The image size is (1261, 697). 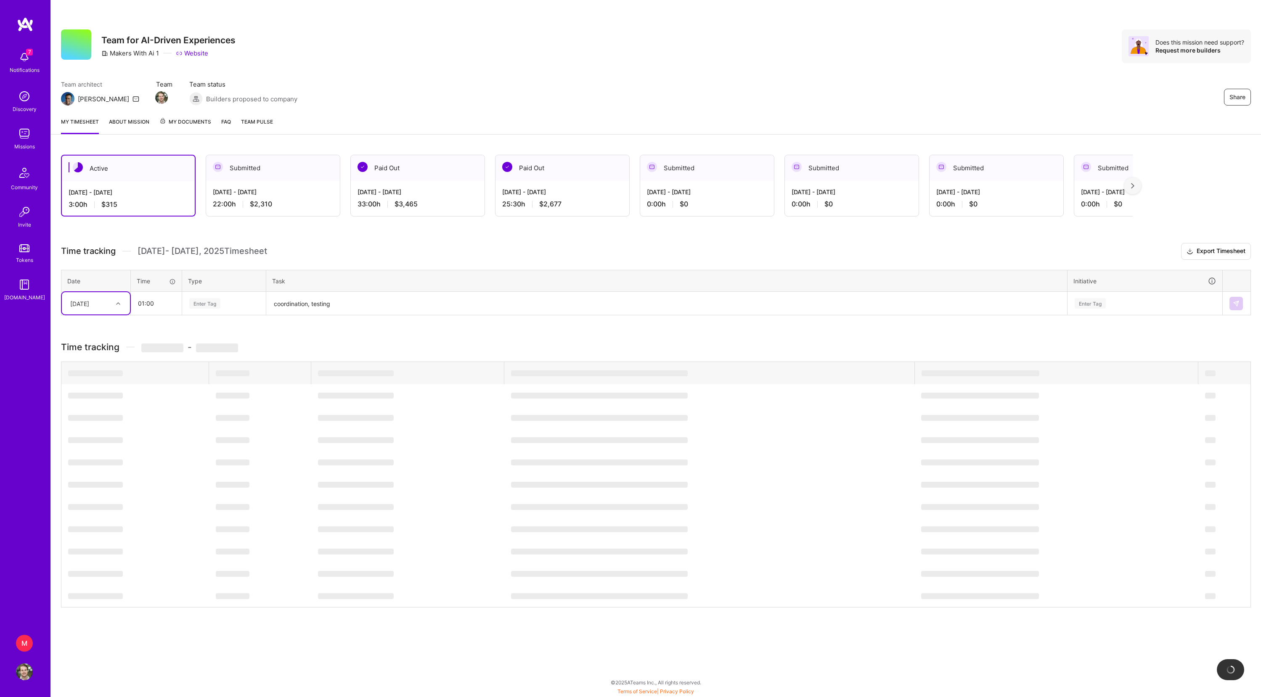 What do you see at coordinates (136, 99) in the screenshot?
I see `i: icon Mail` at bounding box center [136, 99].